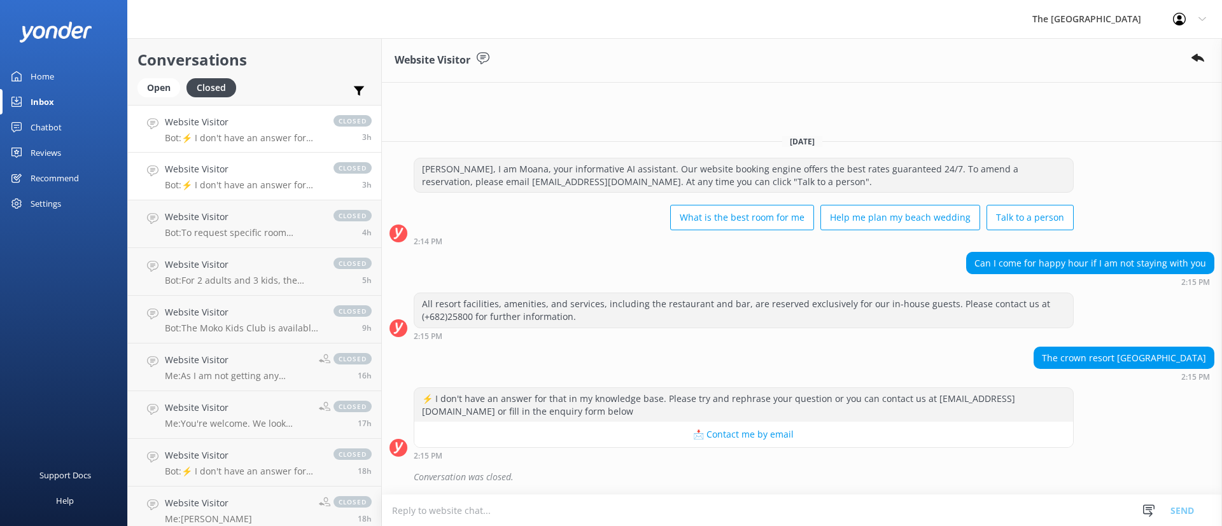 This screenshot has height=526, width=1222. Describe the element at coordinates (367, 185) in the screenshot. I see `span: Sep 01 2025 02:15pm (UTC -10:00) Pacific/Honolulu` at that location.